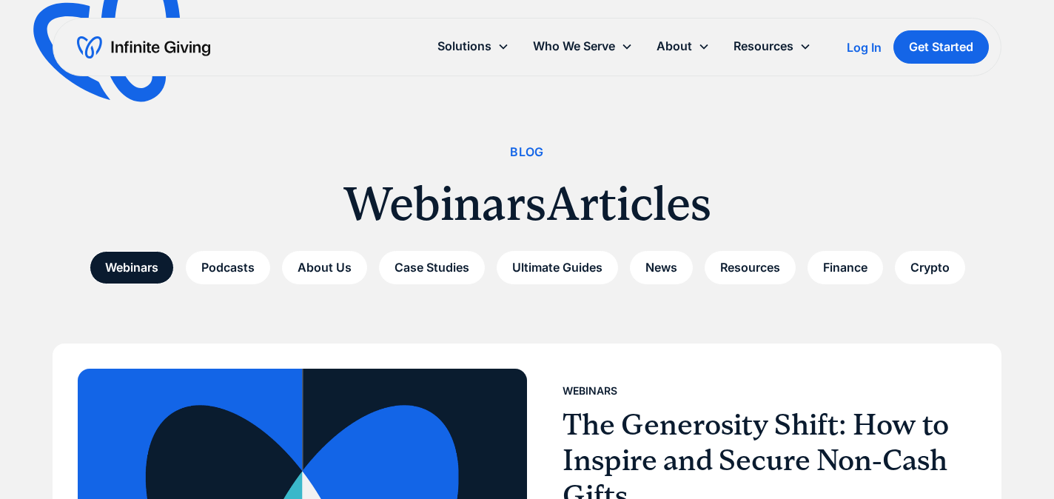 This screenshot has height=499, width=1054. What do you see at coordinates (629, 204) in the screenshot?
I see `h1: Articles` at bounding box center [629, 204].